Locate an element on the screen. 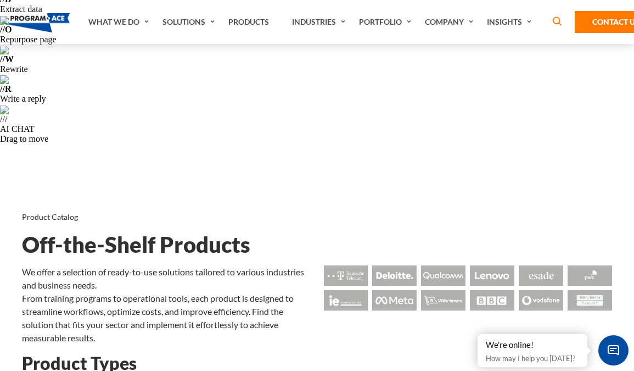 The height and width of the screenshot is (371, 634). p: We offer a selection of ready-to-use solutions tailored to various industries and business needs. is located at coordinates (166, 278).